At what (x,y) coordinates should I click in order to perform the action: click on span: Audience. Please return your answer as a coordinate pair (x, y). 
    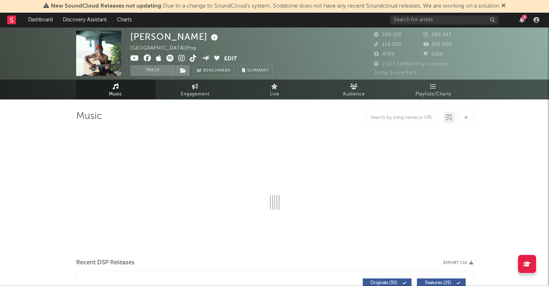
    Looking at the image, I should click on (354, 94).